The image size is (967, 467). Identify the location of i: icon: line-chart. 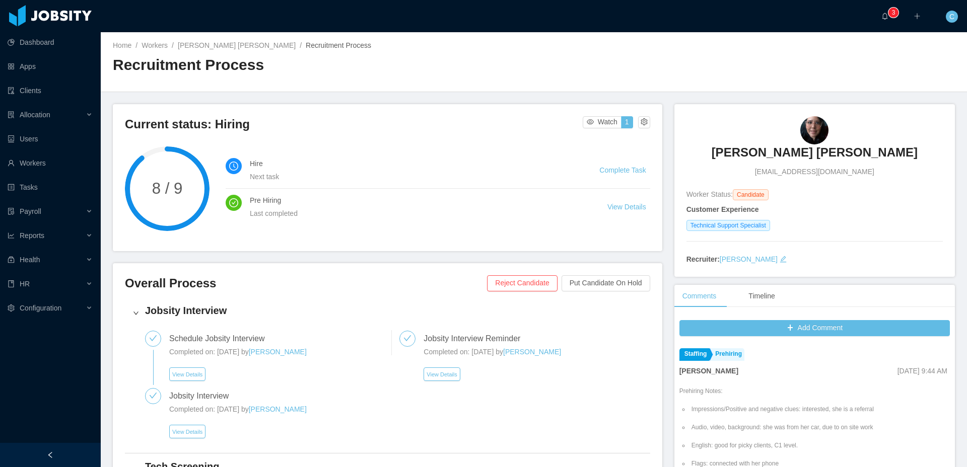
(11, 236).